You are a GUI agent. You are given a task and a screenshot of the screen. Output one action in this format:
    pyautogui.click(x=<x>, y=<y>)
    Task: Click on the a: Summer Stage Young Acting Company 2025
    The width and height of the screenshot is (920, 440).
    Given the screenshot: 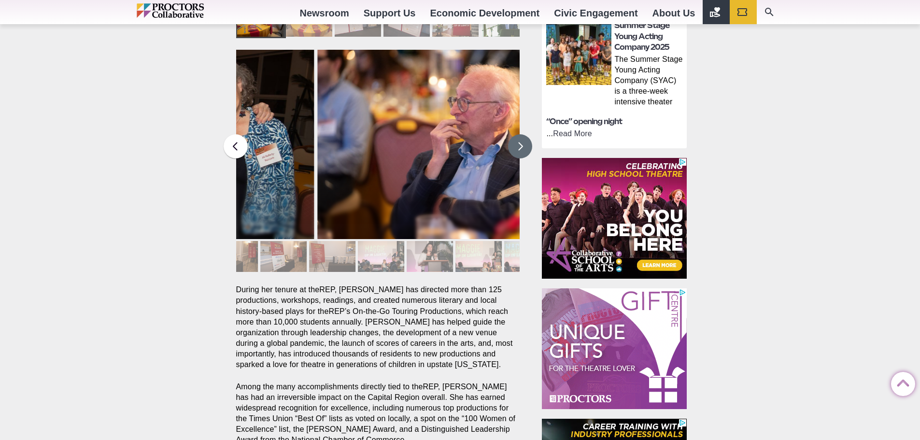 What is the action you would take?
    pyautogui.click(x=642, y=36)
    